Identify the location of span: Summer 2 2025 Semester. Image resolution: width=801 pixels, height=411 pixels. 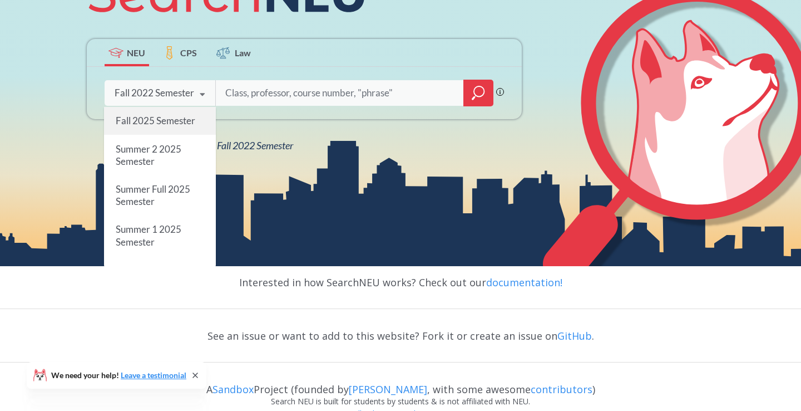
(149, 155).